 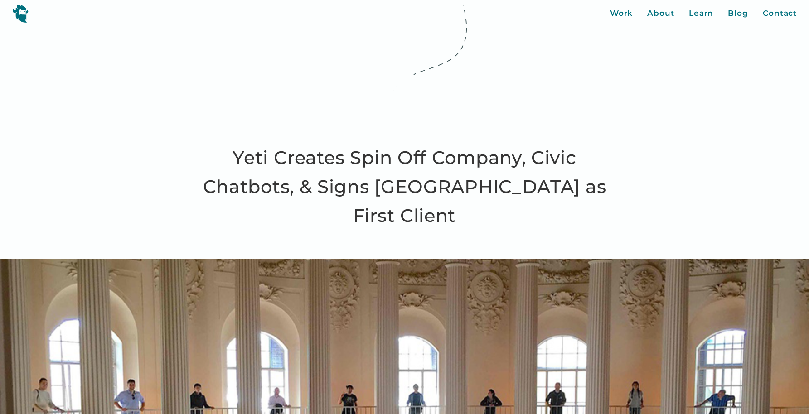 What do you see at coordinates (701, 14) in the screenshot?
I see `div: Learn` at bounding box center [701, 14].